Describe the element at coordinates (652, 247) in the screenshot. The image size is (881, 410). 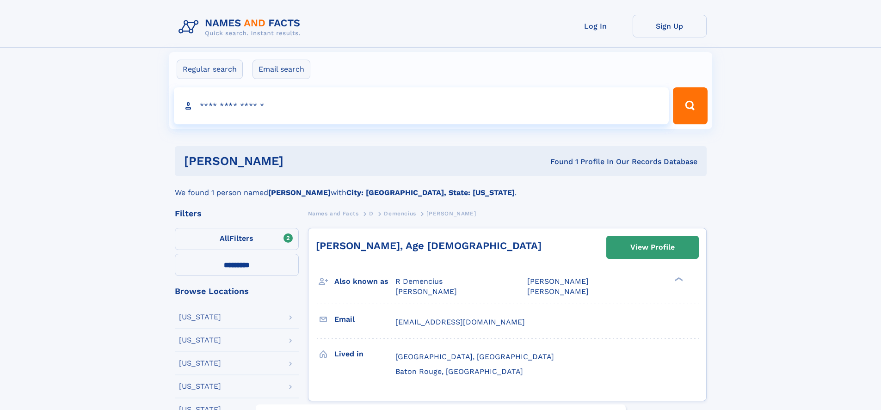
I see `div: View Profile` at that location.